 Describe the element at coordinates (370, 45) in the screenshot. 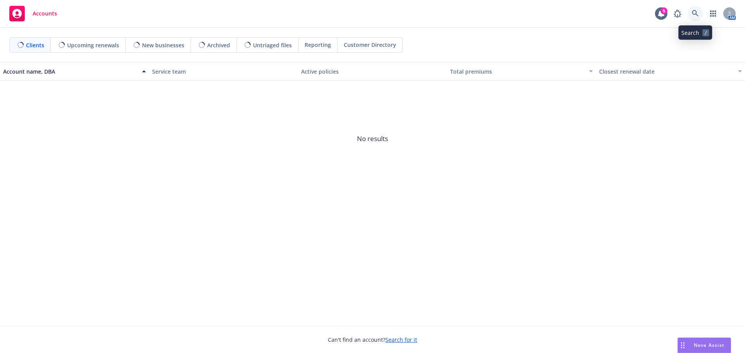

I see `span: Customer Directory` at that location.